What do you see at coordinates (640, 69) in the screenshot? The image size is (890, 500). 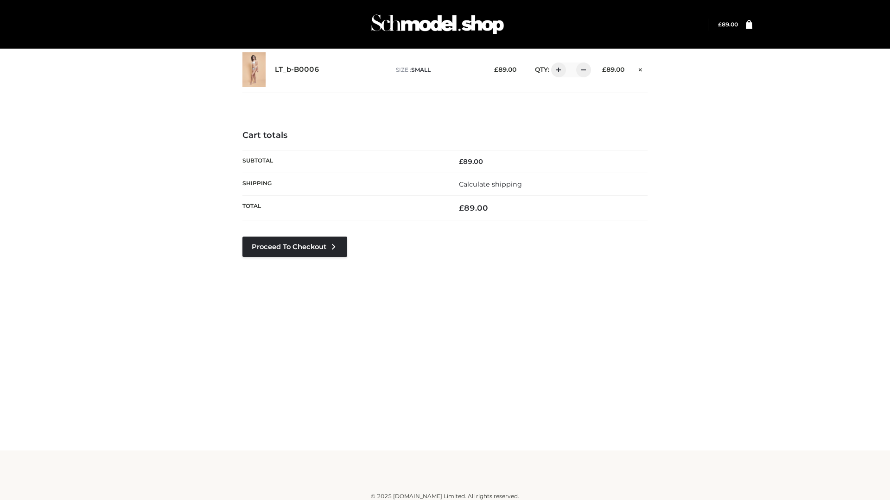 I see `a: Remove this item` at bounding box center [640, 69].